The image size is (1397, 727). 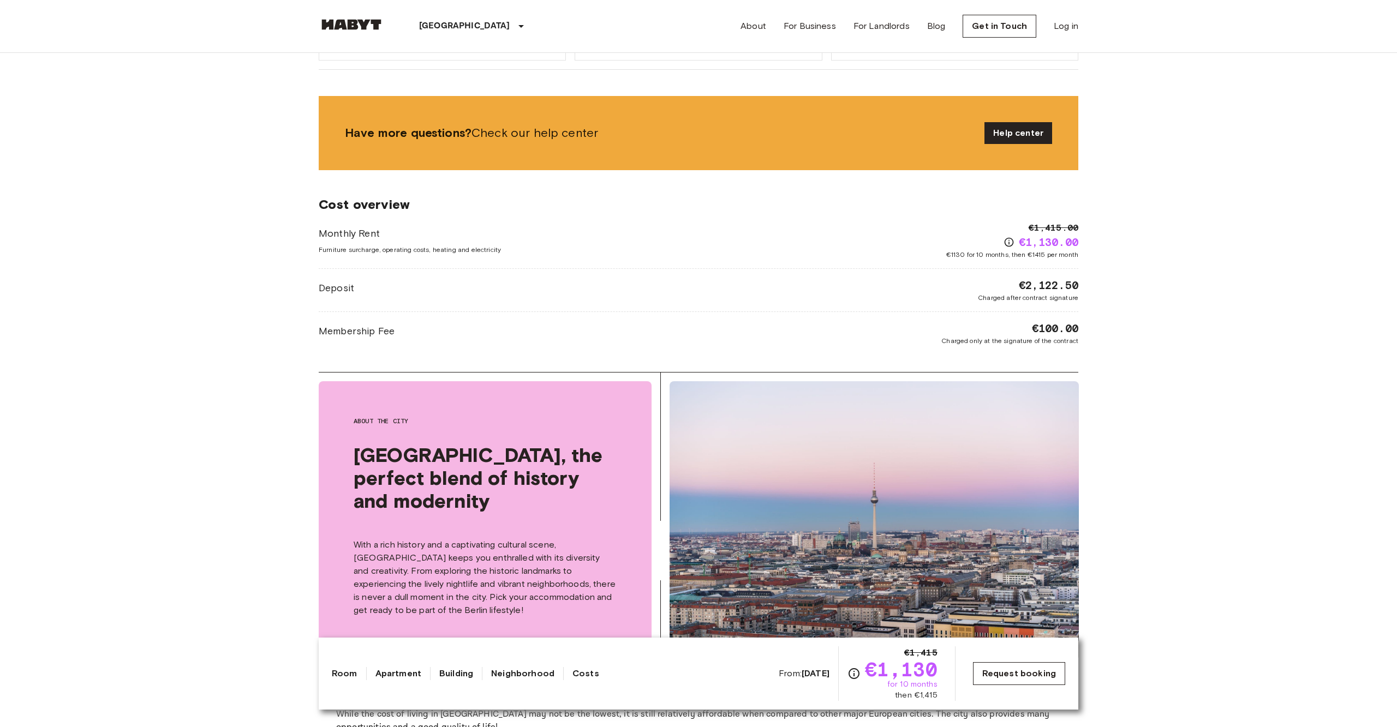 What do you see at coordinates (336, 288) in the screenshot?
I see `span: Deposit` at bounding box center [336, 288].